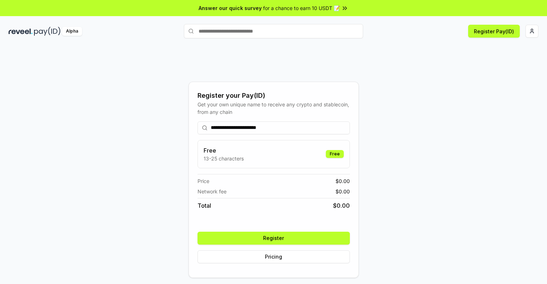  What do you see at coordinates (273, 96) in the screenshot?
I see `div: Register your Pay(ID)` at bounding box center [273, 96].